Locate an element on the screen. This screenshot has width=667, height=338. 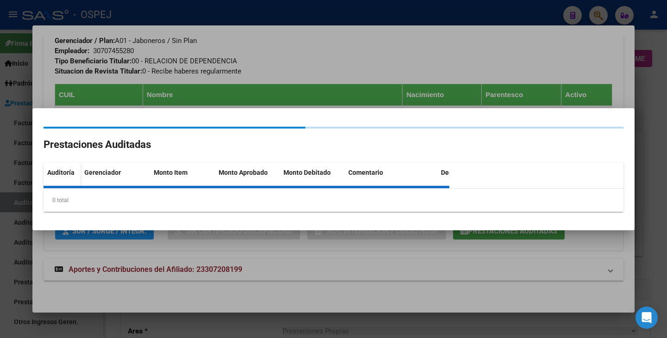
h2: Prestaciones Auditadas is located at coordinates (333, 145).